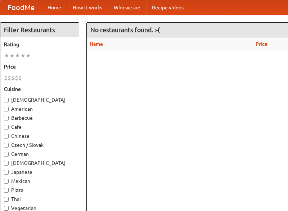 This screenshot has width=288, height=211. Describe the element at coordinates (40, 127) in the screenshot. I see `label: Cafe` at that location.